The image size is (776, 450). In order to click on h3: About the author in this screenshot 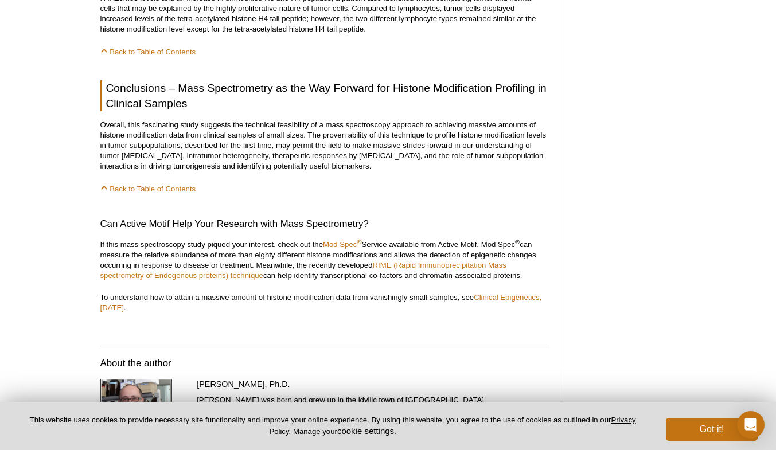, I will do `click(324, 363)`.